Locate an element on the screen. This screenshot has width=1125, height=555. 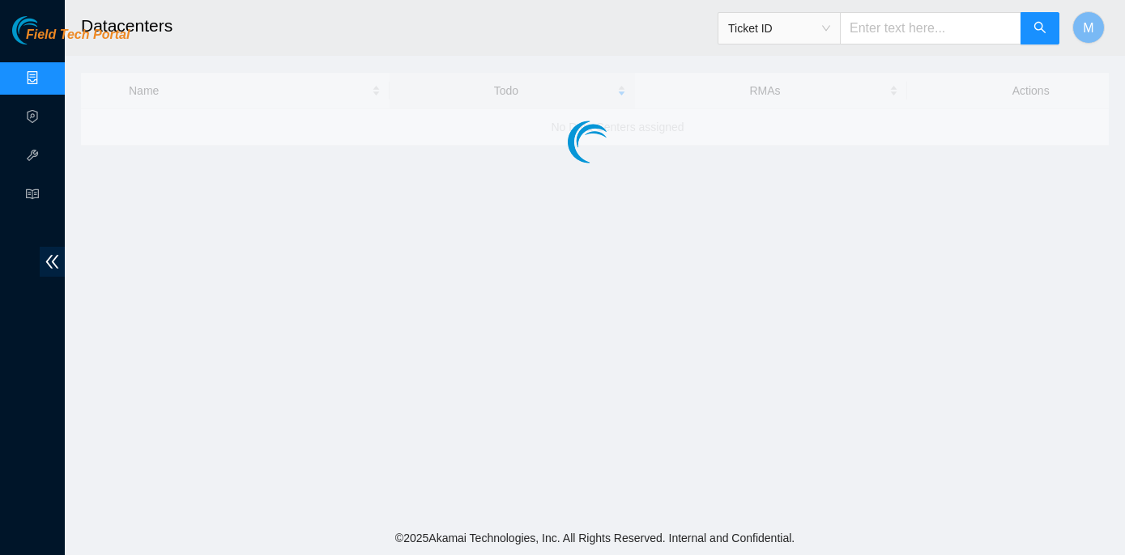
span: Ticket ID is located at coordinates (779, 28).